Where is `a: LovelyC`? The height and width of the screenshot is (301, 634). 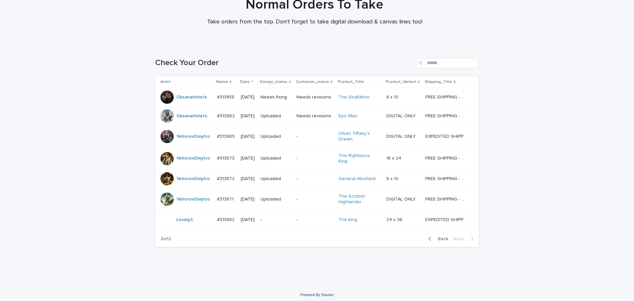 a: LovelyC is located at coordinates (185, 220).